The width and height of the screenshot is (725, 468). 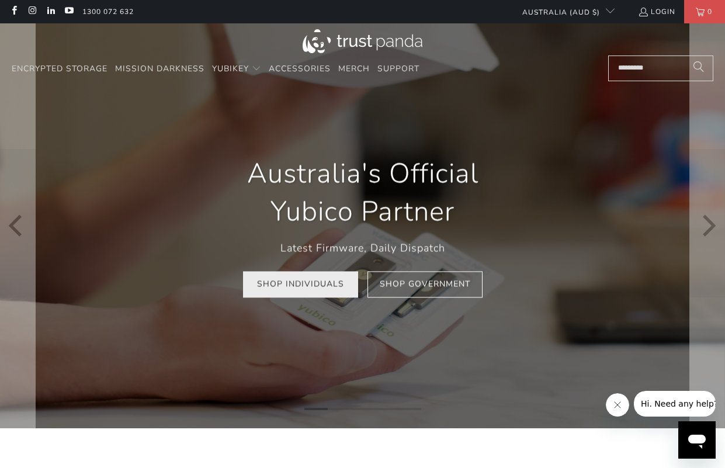 What do you see at coordinates (50, 12) in the screenshot?
I see `a: Trust Panda Australia on LinkedIn` at bounding box center [50, 12].